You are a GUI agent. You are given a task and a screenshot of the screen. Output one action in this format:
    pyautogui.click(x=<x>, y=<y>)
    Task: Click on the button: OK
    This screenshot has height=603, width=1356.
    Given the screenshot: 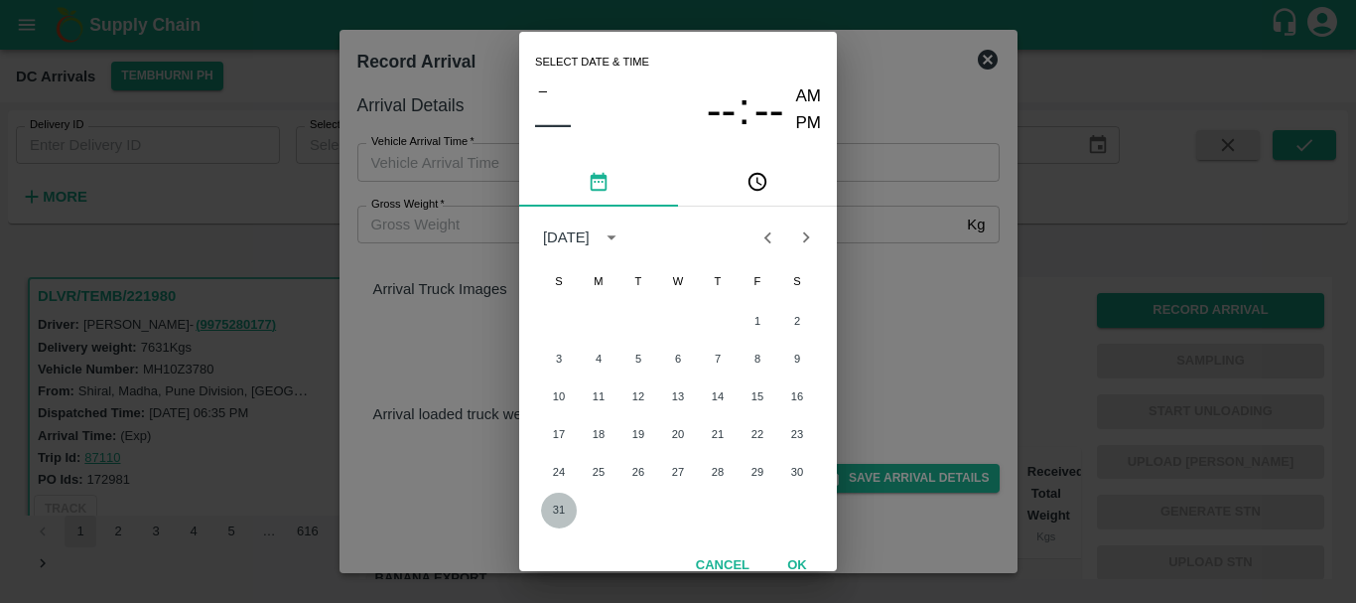 What is the action you would take?
    pyautogui.click(x=797, y=565)
    